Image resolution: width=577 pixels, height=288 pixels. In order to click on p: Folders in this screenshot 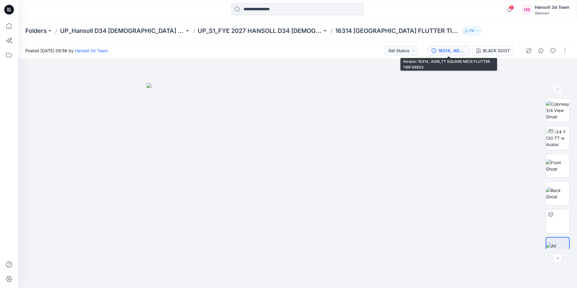, I will do `click(36, 31)`.